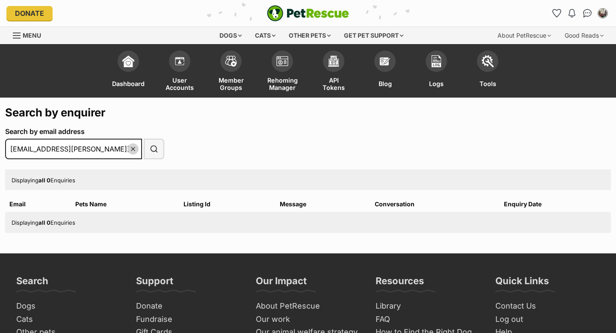  Describe the element at coordinates (333, 83) in the screenshot. I see `span: API Tokens` at that location.